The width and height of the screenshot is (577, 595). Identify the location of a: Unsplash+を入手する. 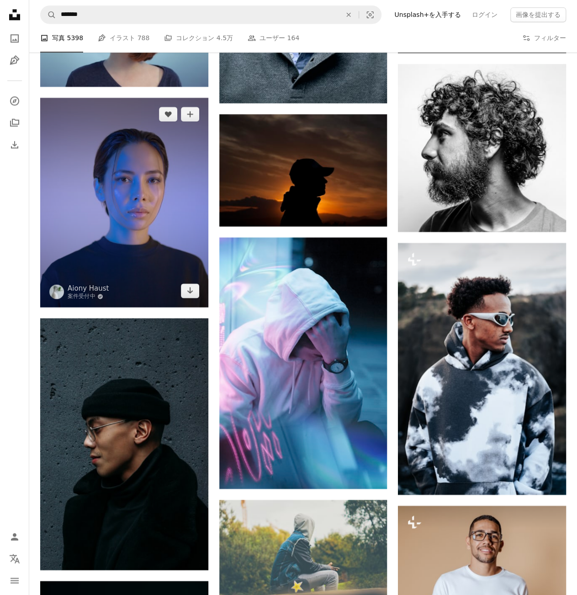
(427, 15).